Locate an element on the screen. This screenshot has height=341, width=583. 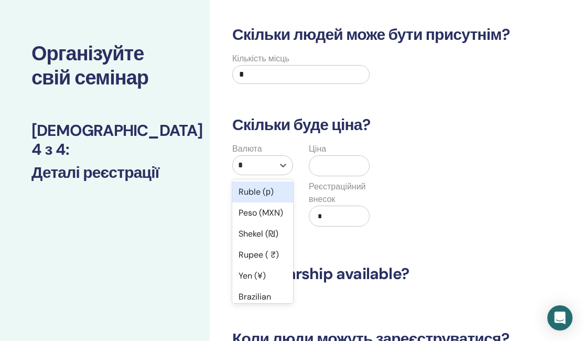
div: Open Intercom Messenger is located at coordinates (560, 318).